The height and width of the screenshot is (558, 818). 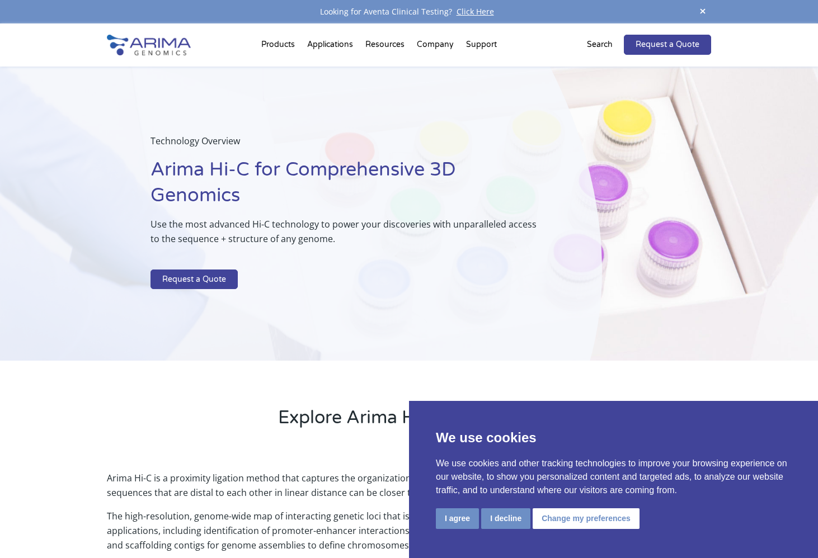 I want to click on button: Change my preferences, so click(x=586, y=519).